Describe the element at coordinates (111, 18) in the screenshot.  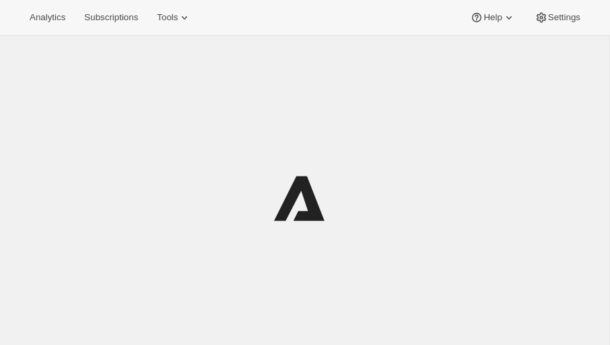
I see `button: Subscriptions` at that location.